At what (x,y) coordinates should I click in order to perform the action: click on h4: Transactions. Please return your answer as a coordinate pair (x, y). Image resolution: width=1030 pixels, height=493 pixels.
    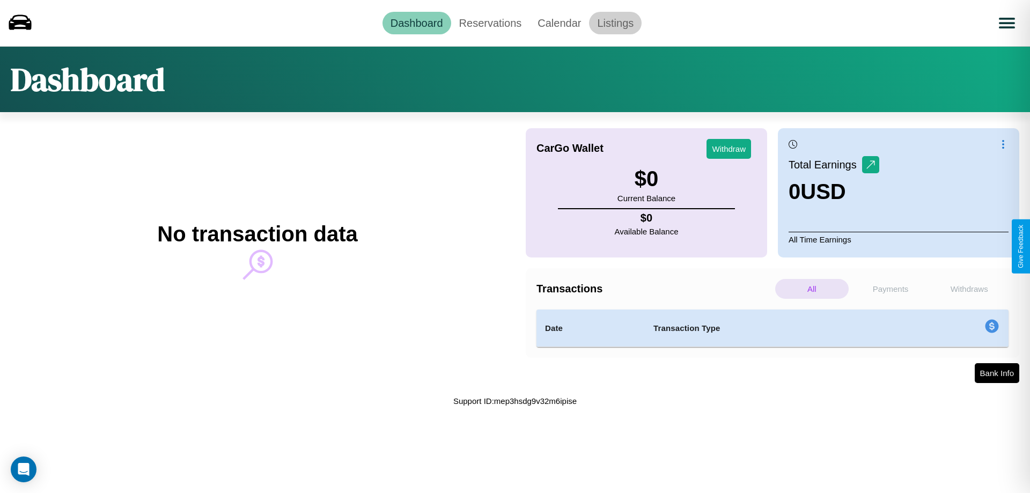
    Looking at the image, I should click on (654, 288).